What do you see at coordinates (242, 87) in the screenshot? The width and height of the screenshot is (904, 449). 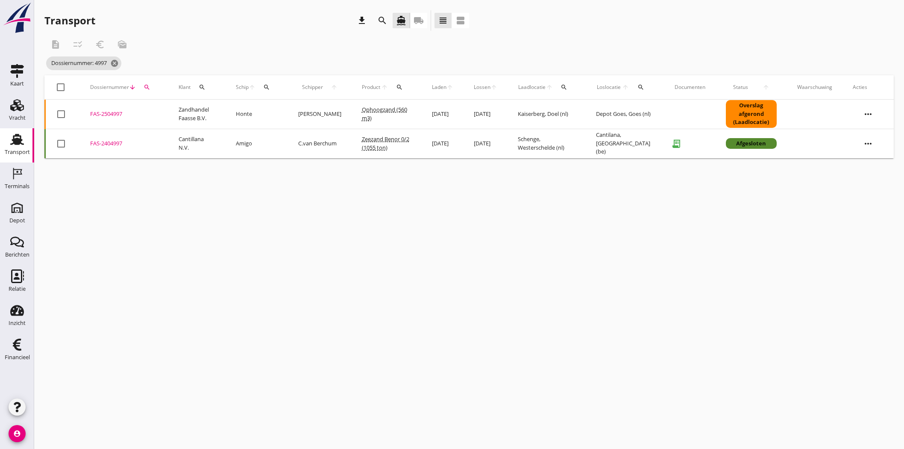 I see `span: Schip` at bounding box center [242, 87].